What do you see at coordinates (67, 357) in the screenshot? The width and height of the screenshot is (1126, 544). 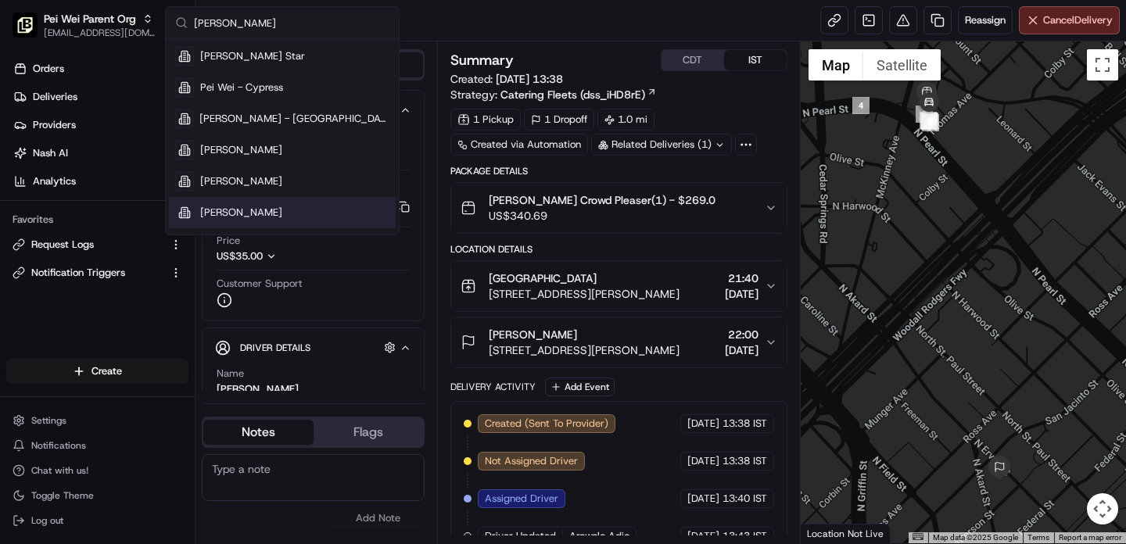 I see `a: 📗Knowledge Base` at bounding box center [67, 357].